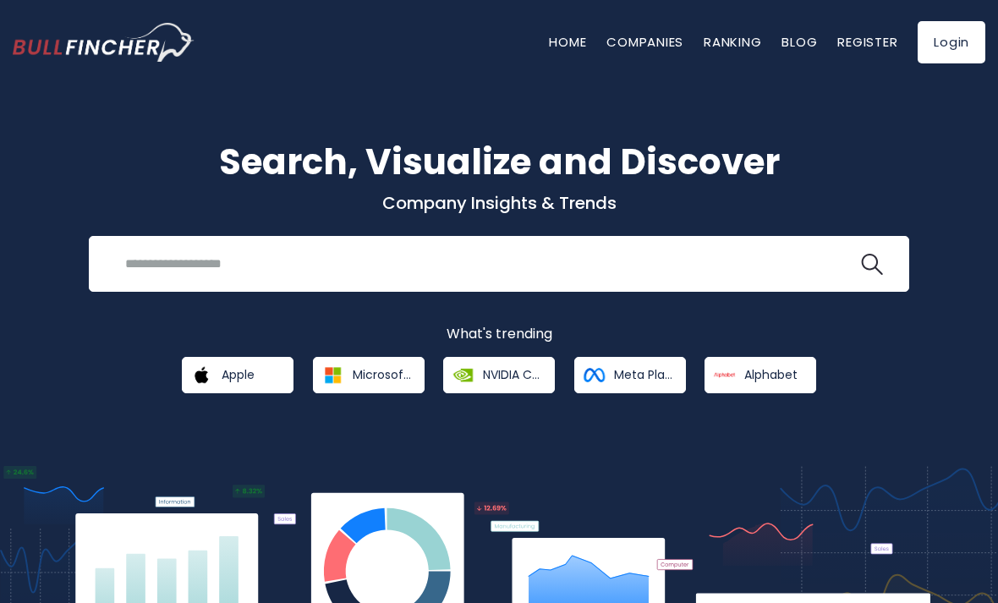 The image size is (998, 603). What do you see at coordinates (867, 41) in the screenshot?
I see `a: Register` at bounding box center [867, 41].